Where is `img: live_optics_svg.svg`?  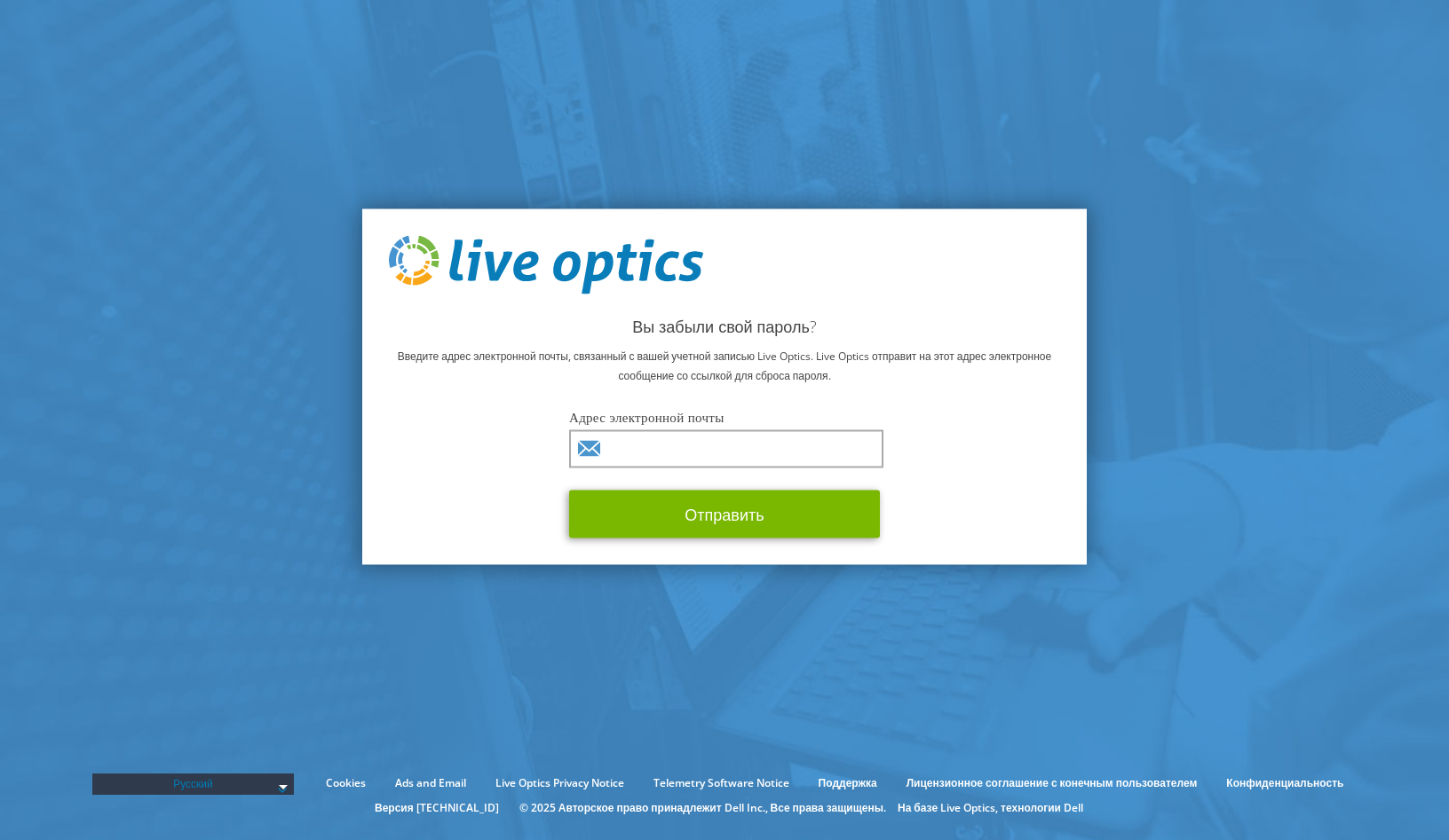 img: live_optics_svg.svg is located at coordinates (546, 265).